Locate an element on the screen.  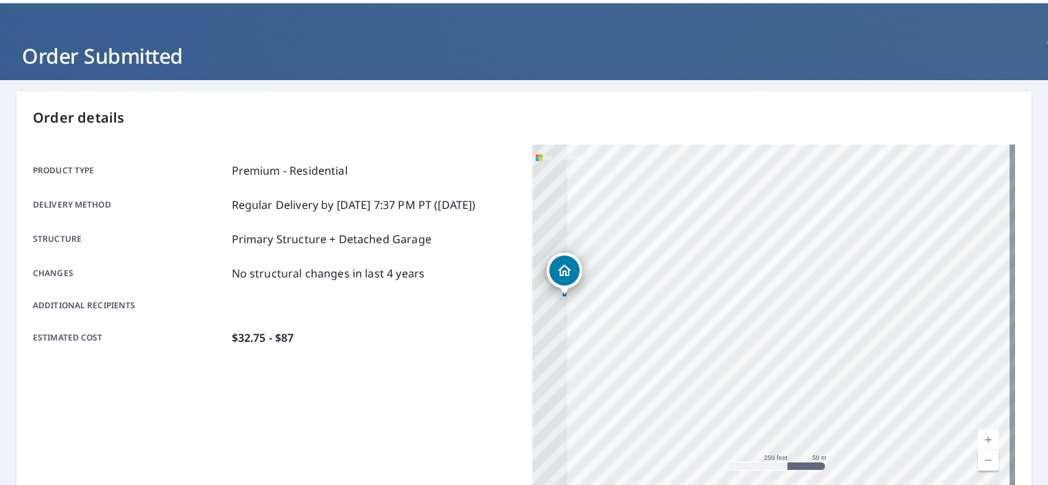
p: Order details is located at coordinates (524, 118).